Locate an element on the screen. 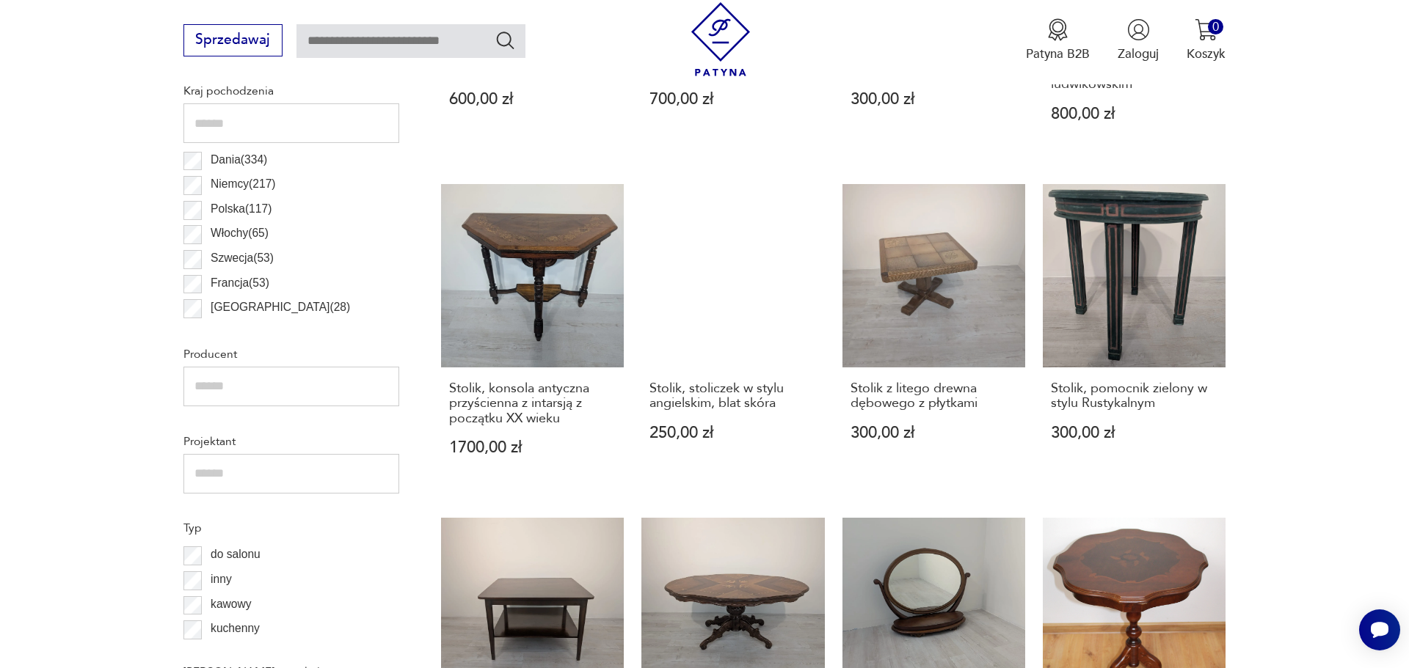 Image resolution: width=1409 pixels, height=668 pixels. p: Patyna B2B is located at coordinates (1057, 54).